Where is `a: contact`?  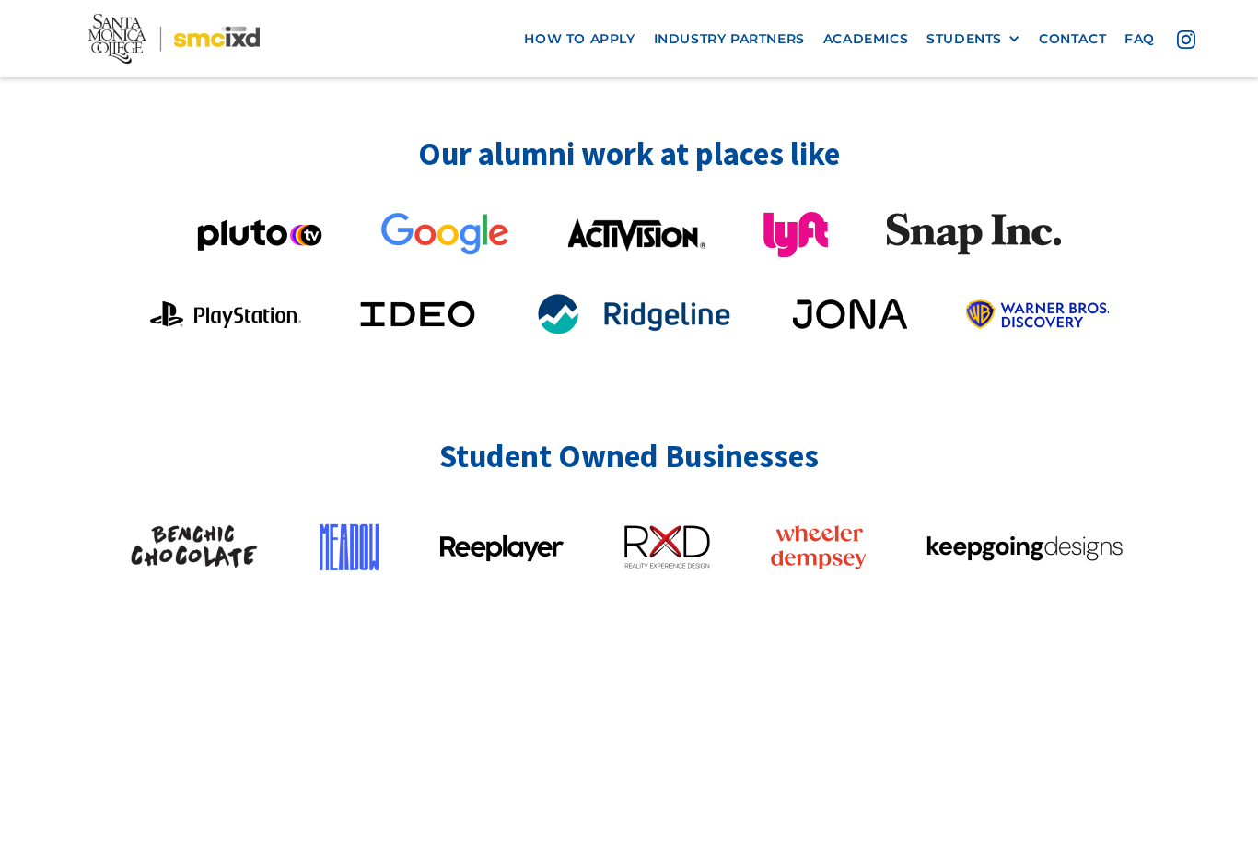 a: contact is located at coordinates (1072, 39).